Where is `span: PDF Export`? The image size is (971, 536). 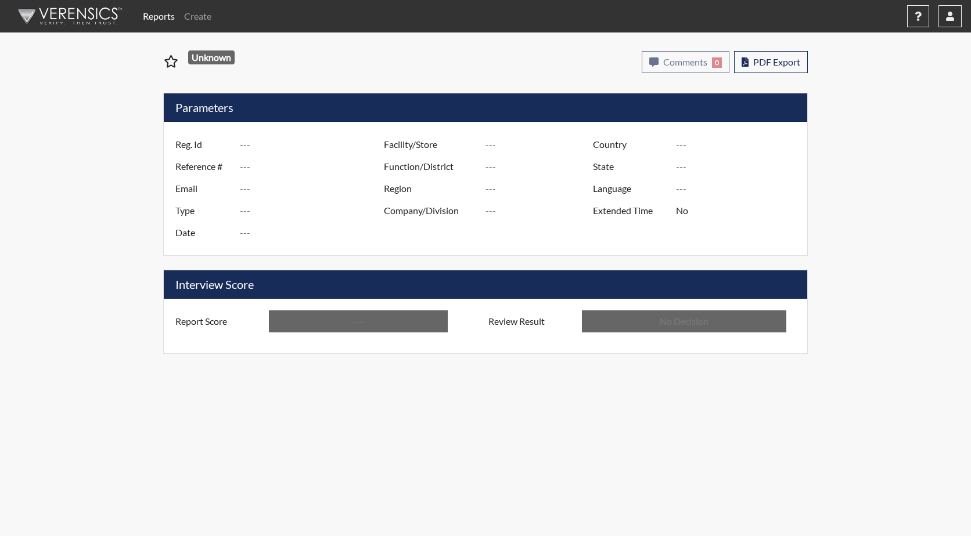 span: PDF Export is located at coordinates (776, 62).